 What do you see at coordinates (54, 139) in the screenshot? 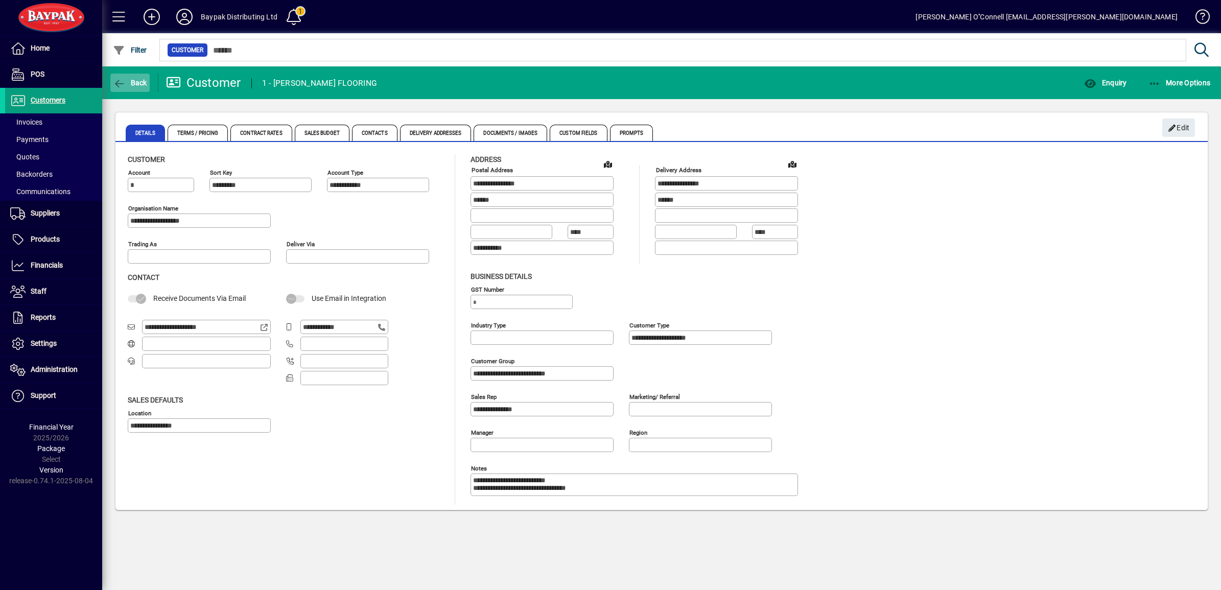
I see `a: Payments` at bounding box center [54, 139].